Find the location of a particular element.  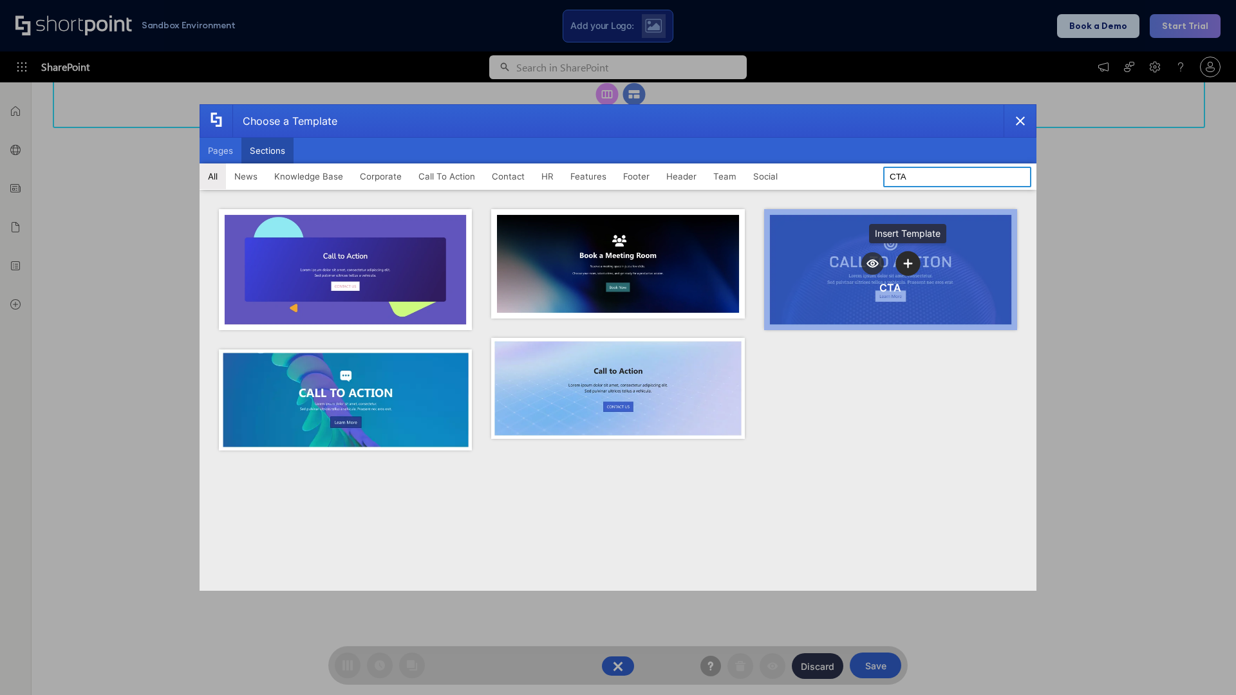

button: Corporate is located at coordinates (380, 176).